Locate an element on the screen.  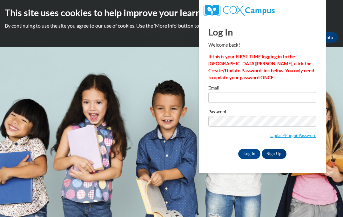
a: Sign Up is located at coordinates (274, 154).